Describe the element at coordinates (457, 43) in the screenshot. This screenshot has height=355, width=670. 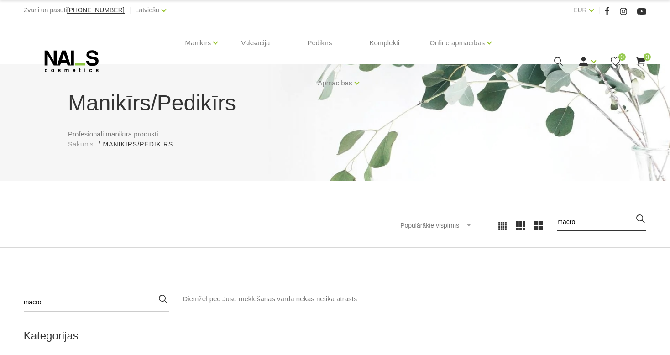
I see `a: Online apmācības` at that location.